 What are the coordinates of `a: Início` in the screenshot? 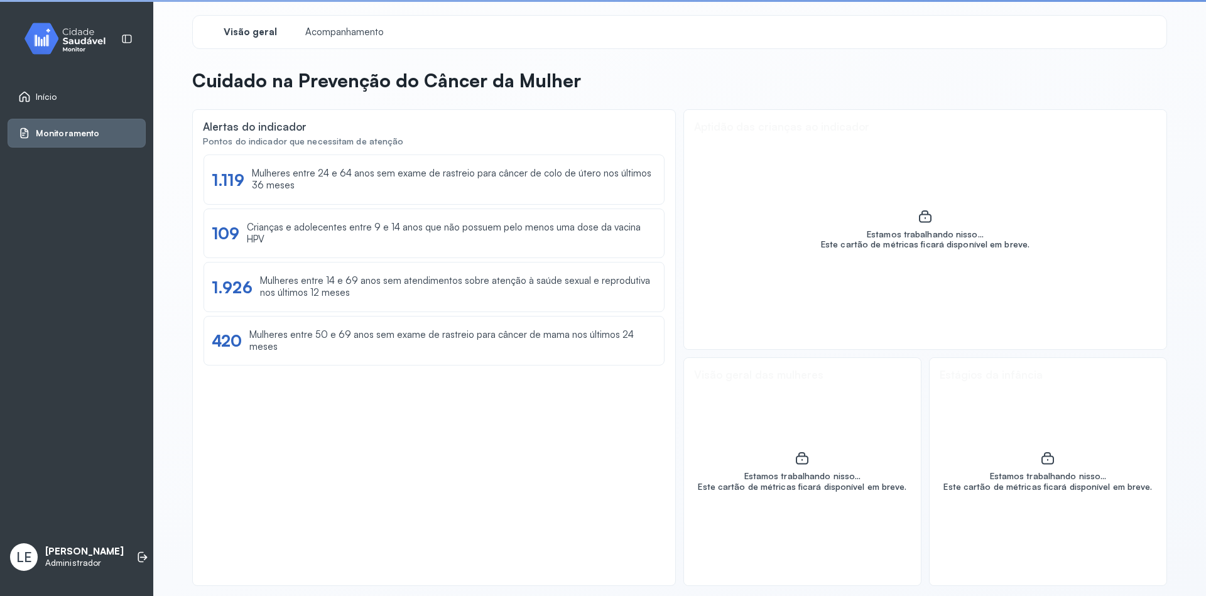 It's located at (77, 97).